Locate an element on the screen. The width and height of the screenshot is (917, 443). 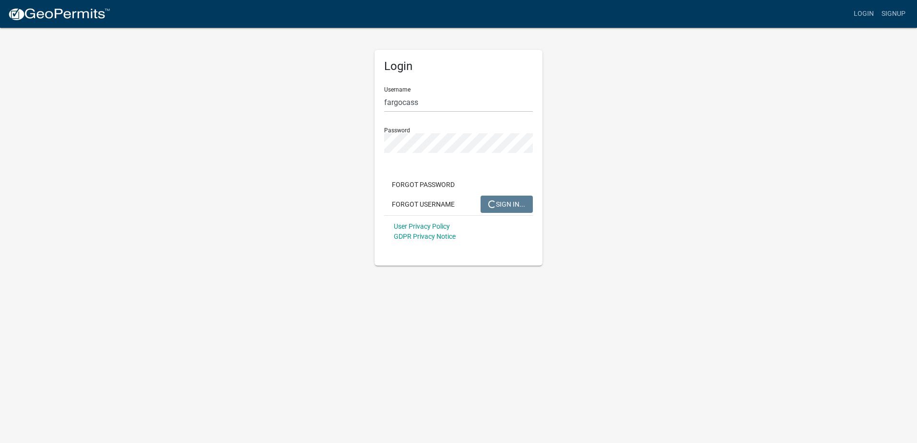
button: SIGN IN... is located at coordinates (507, 204).